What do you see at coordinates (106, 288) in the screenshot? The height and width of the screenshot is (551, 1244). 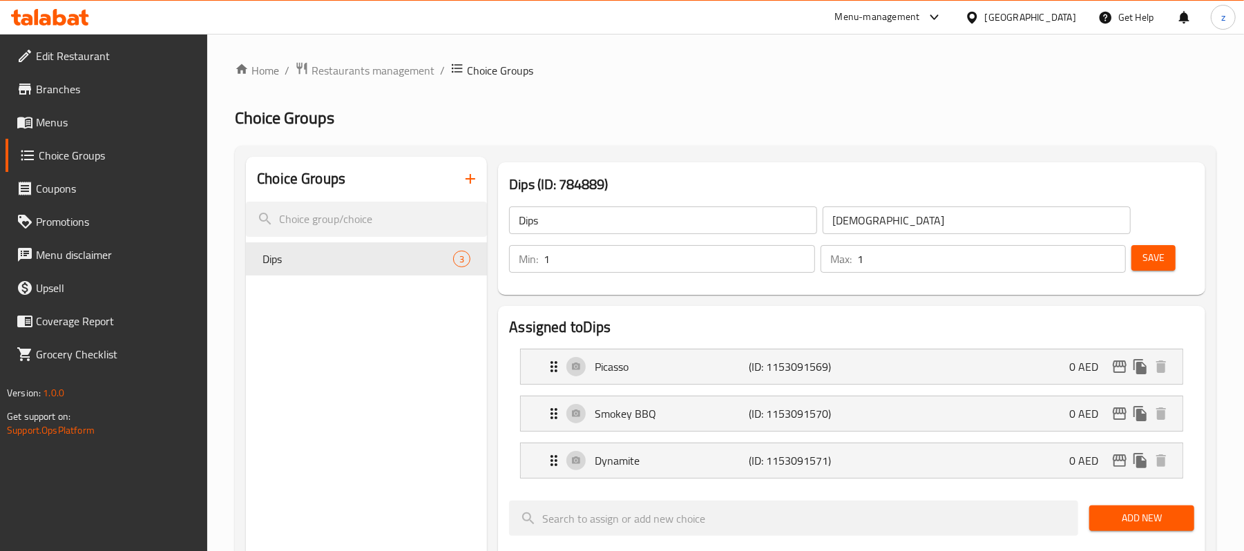 I see `a: Upsell` at bounding box center [106, 288].